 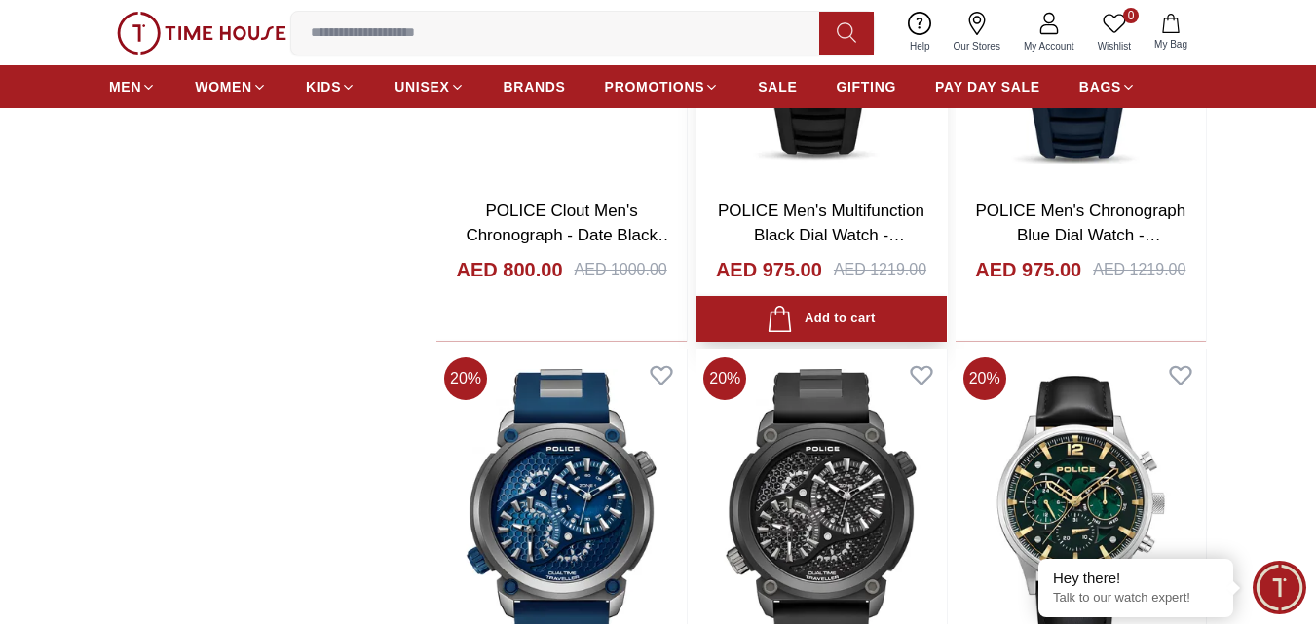 I want to click on button: My Bag, so click(x=1171, y=32).